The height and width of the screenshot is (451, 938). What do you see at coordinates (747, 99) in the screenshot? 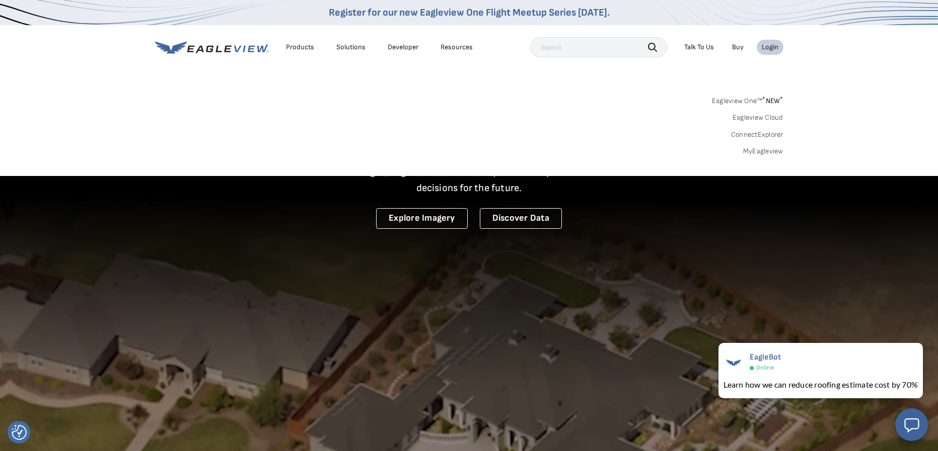
I see `a: Eagleview One™*NEW*` at bounding box center [747, 99].